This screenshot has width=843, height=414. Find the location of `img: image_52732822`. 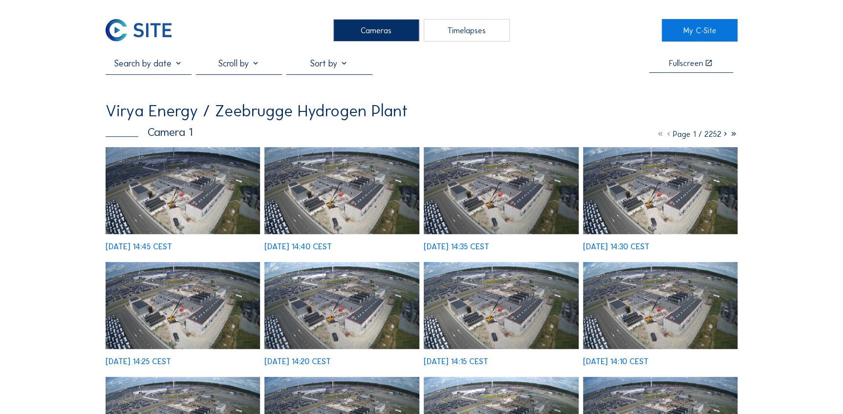

img: image_52732822 is located at coordinates (501, 191).